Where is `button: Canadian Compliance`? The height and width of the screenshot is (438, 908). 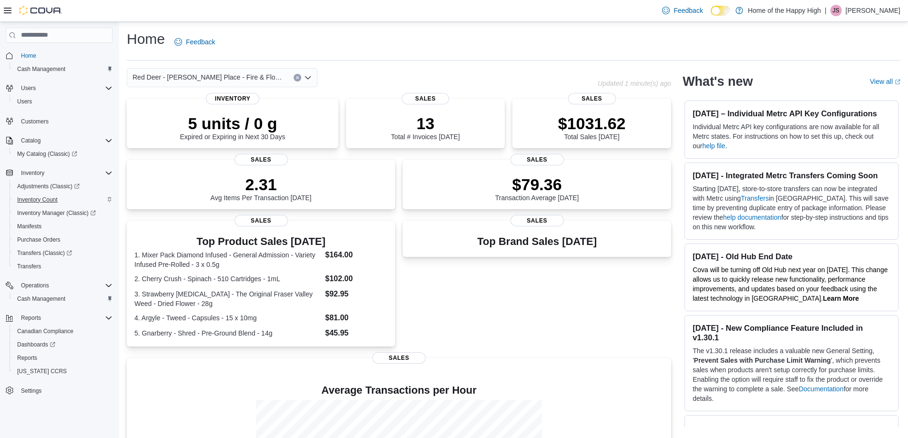
button: Canadian Compliance is located at coordinates (63, 331).